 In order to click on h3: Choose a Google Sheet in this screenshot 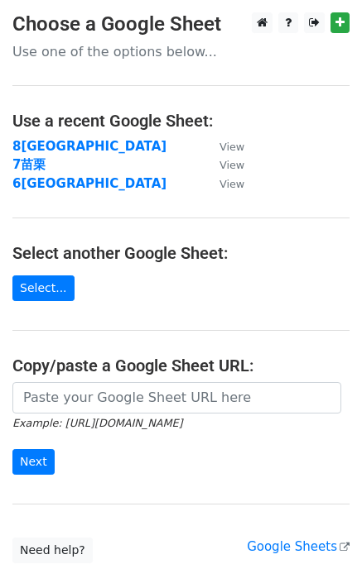, I will do `click(180, 24)`.